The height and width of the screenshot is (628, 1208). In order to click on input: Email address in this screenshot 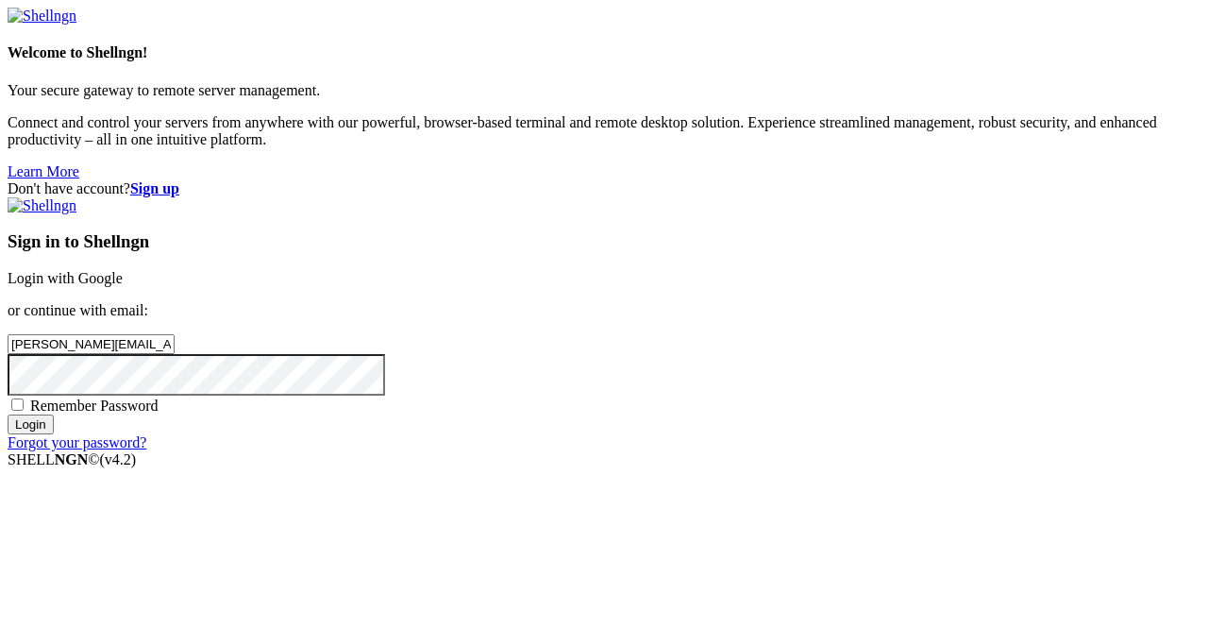, I will do `click(91, 343)`.